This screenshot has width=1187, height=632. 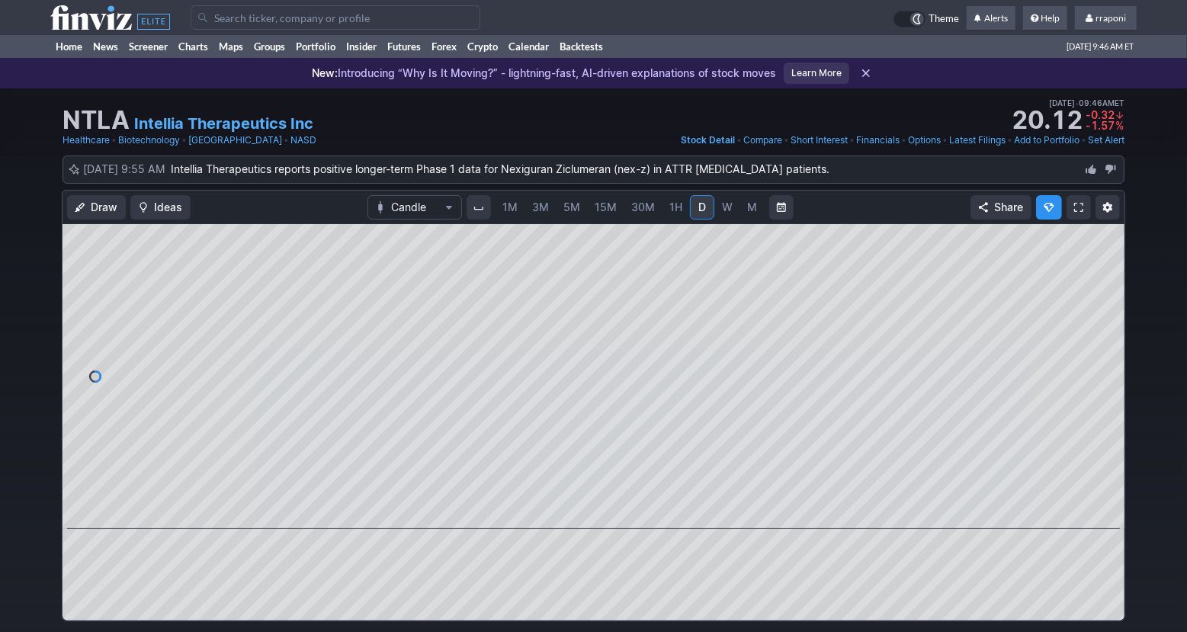 I want to click on button: Chart Type, so click(x=415, y=207).